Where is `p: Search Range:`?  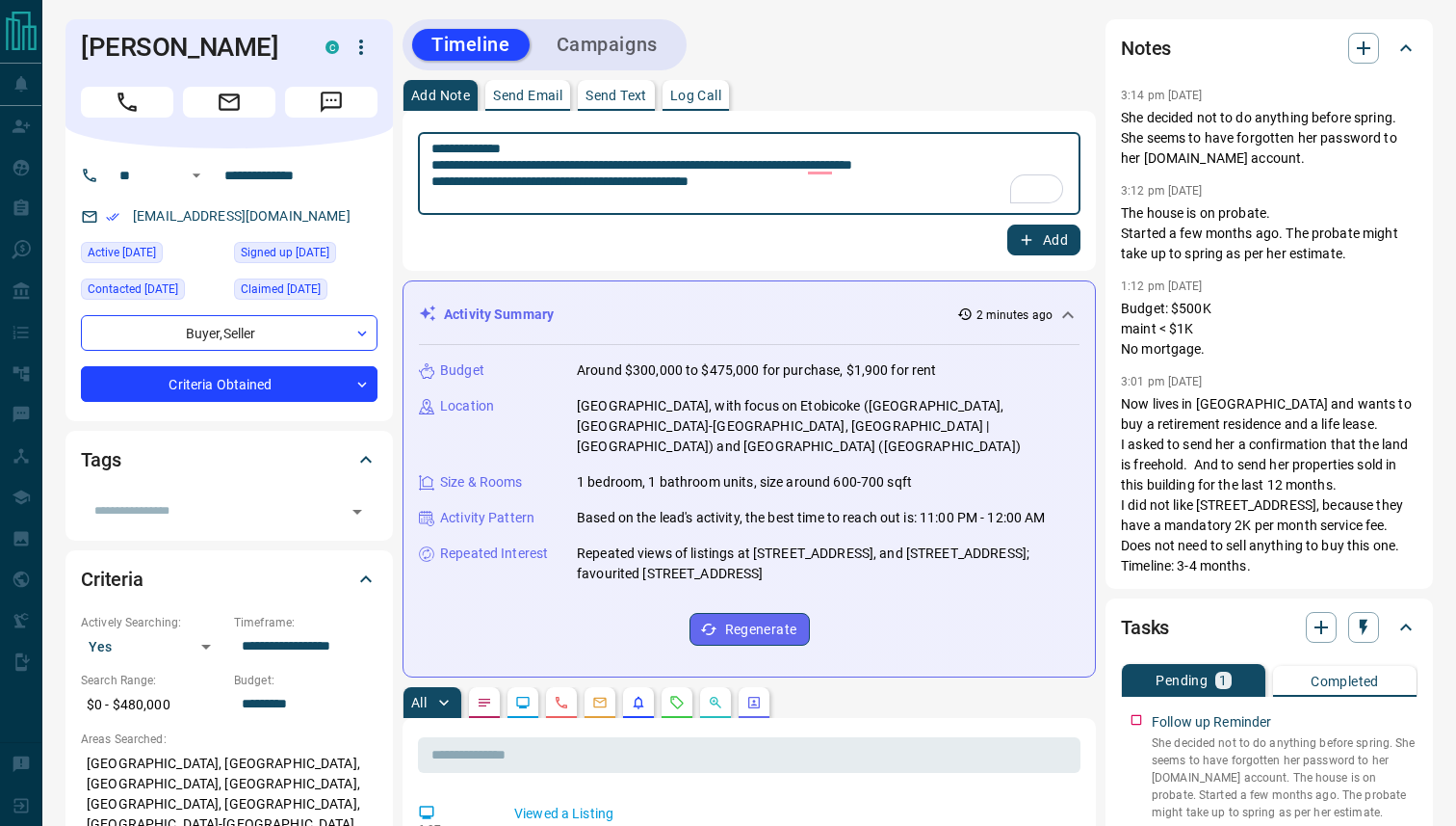
p: Search Range: is located at coordinates (152, 681).